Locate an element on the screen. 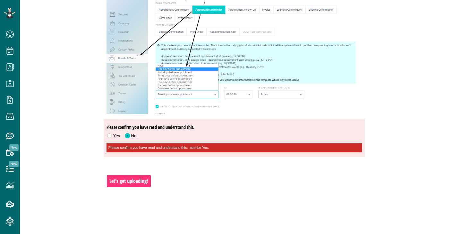  span: Let's get uploading! is located at coordinates (129, 181).